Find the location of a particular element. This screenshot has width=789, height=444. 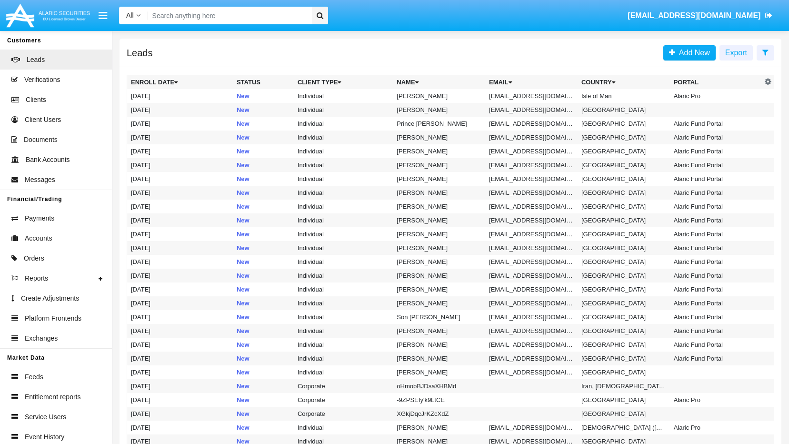

img: Logo image is located at coordinates (48, 15).